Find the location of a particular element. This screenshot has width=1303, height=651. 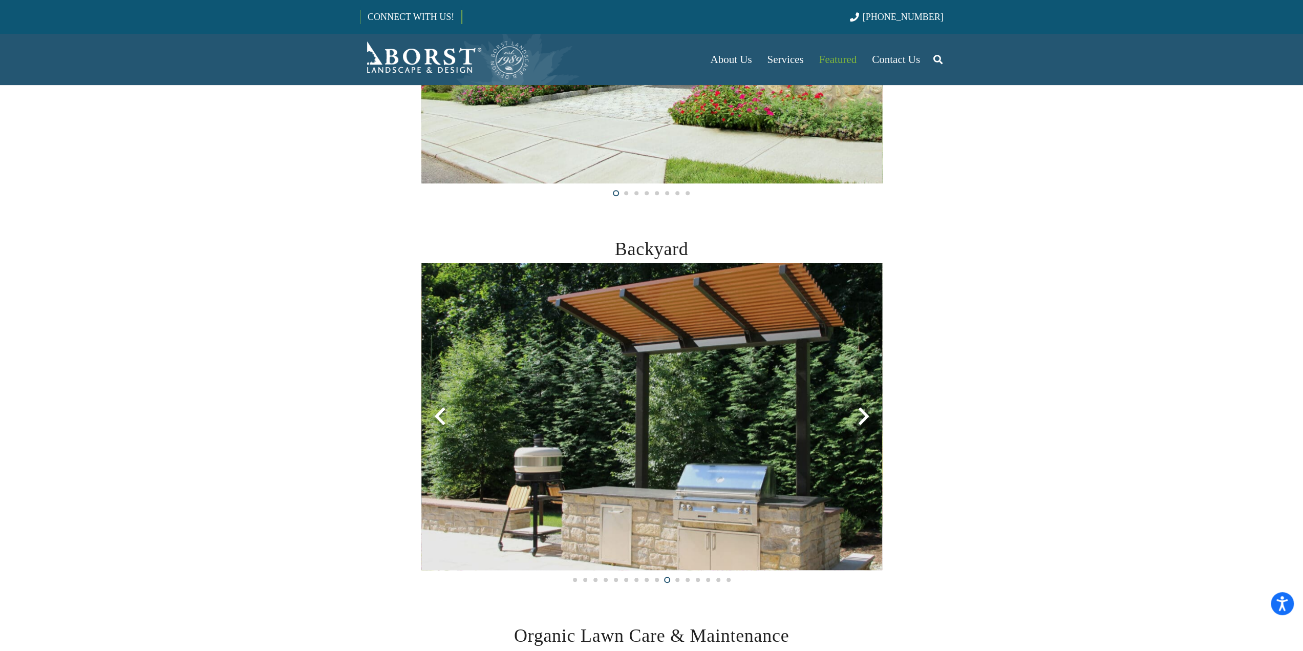

a: Contact Us is located at coordinates (896, 59).